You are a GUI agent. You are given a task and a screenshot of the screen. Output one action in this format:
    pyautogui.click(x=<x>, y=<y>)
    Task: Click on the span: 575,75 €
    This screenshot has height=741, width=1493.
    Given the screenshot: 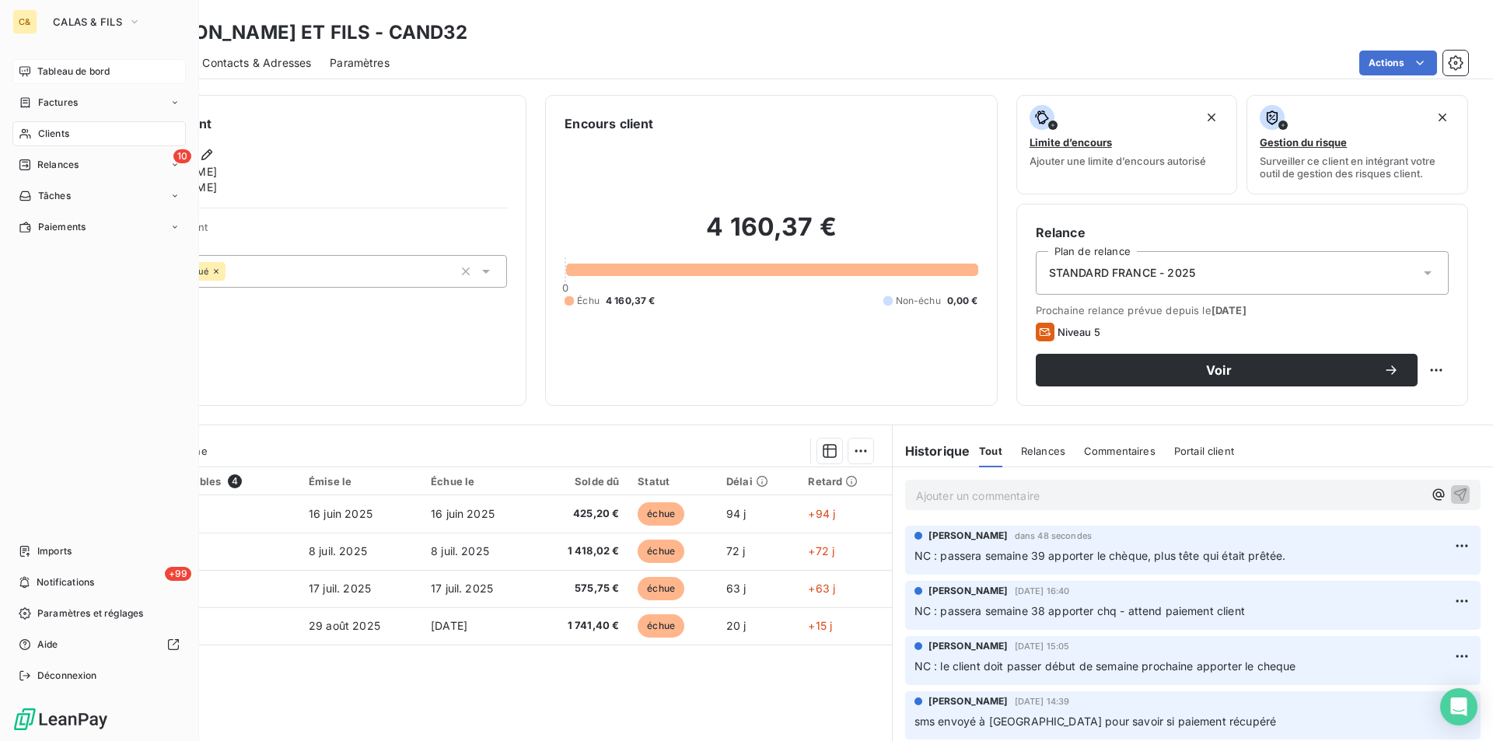 What is the action you would take?
    pyautogui.click(x=581, y=589)
    